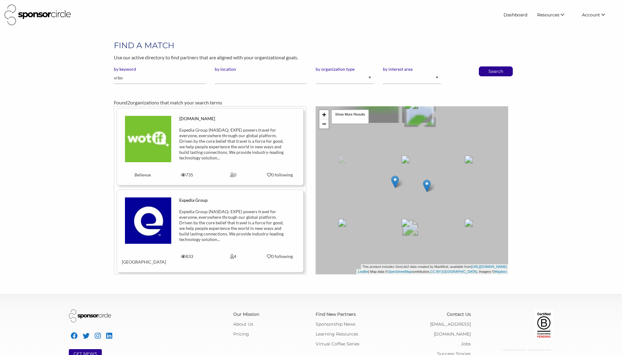 The image size is (622, 355). Describe the element at coordinates (324, 124) in the screenshot. I see `a: Zoom out` at that location.